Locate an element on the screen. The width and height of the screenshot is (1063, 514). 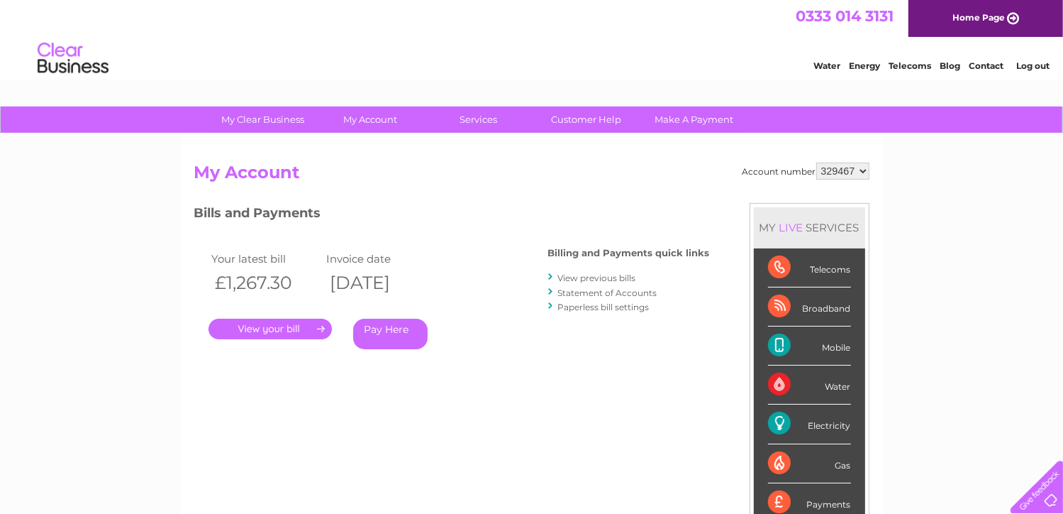
h2: My Account is located at coordinates (532, 176).